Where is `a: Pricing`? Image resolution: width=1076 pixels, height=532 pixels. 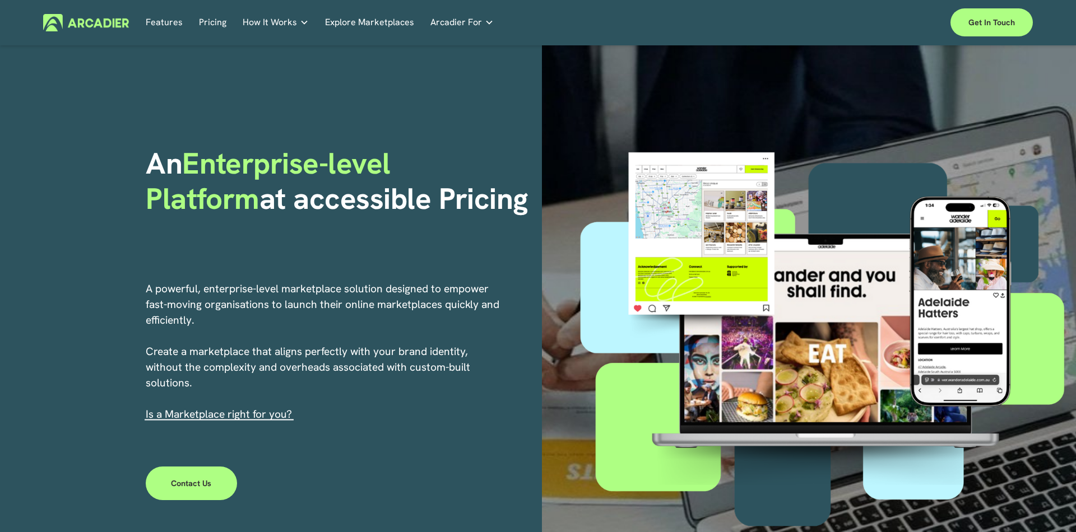 a: Pricing is located at coordinates (212, 22).